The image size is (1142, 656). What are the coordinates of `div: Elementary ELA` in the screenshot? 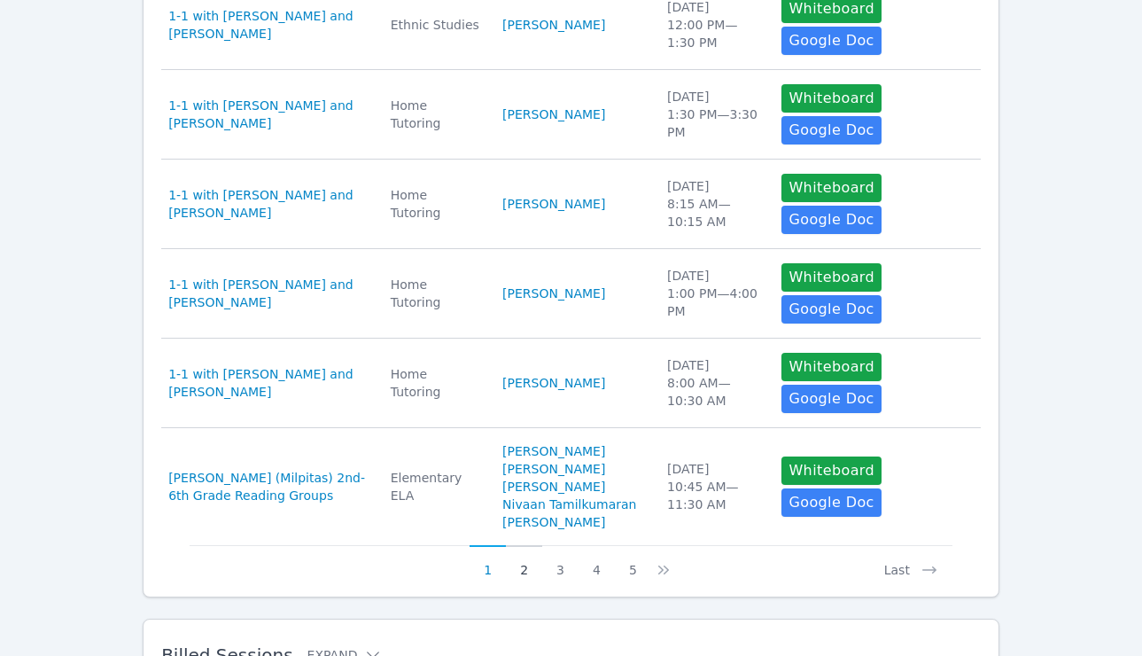 It's located at (436, 486).